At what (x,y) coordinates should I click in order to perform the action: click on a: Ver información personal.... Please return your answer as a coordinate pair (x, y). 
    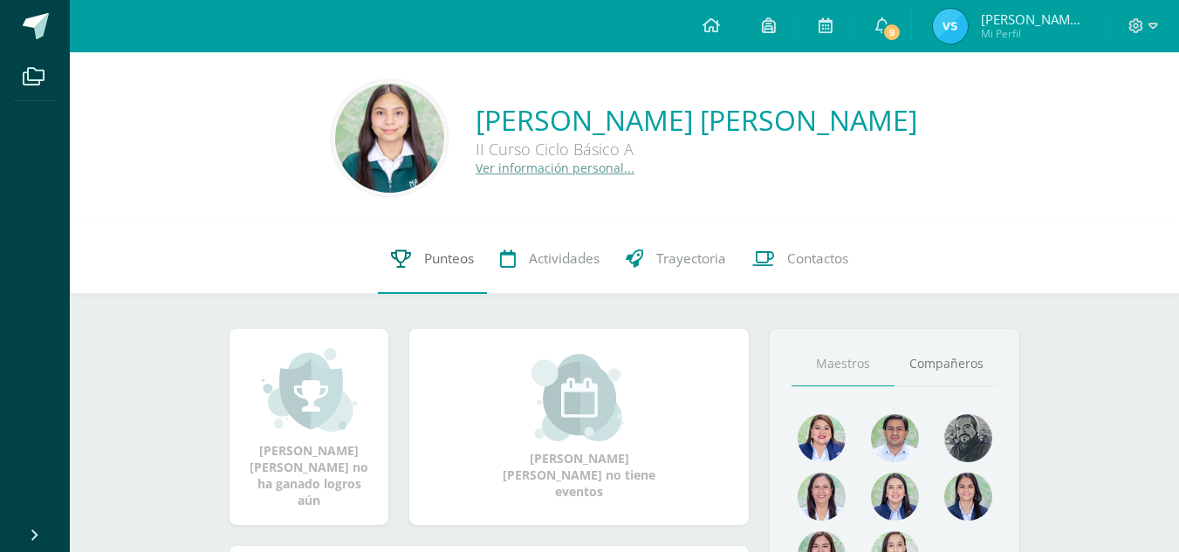
    Looking at the image, I should click on (555, 168).